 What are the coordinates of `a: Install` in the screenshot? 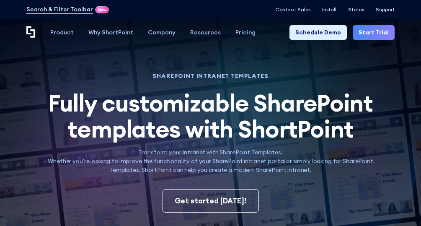 It's located at (329, 10).